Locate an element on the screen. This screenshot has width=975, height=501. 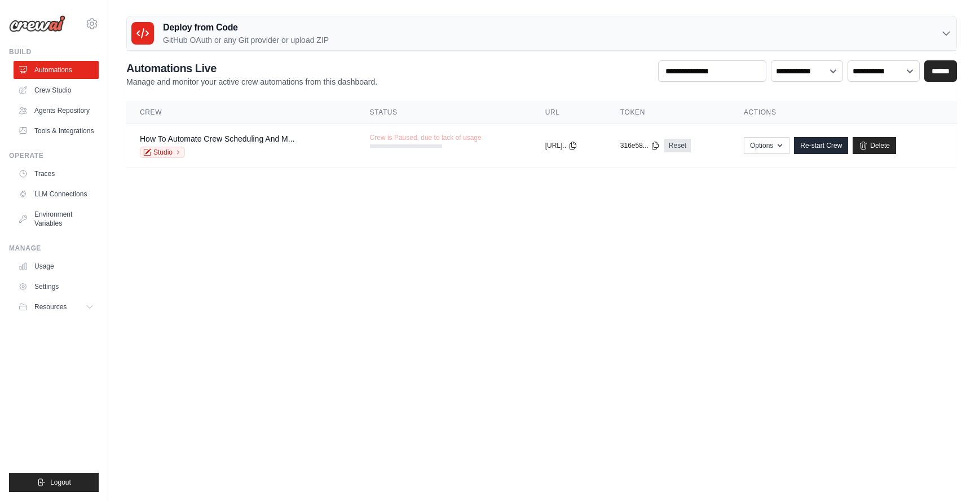
div: Build is located at coordinates (54, 52).